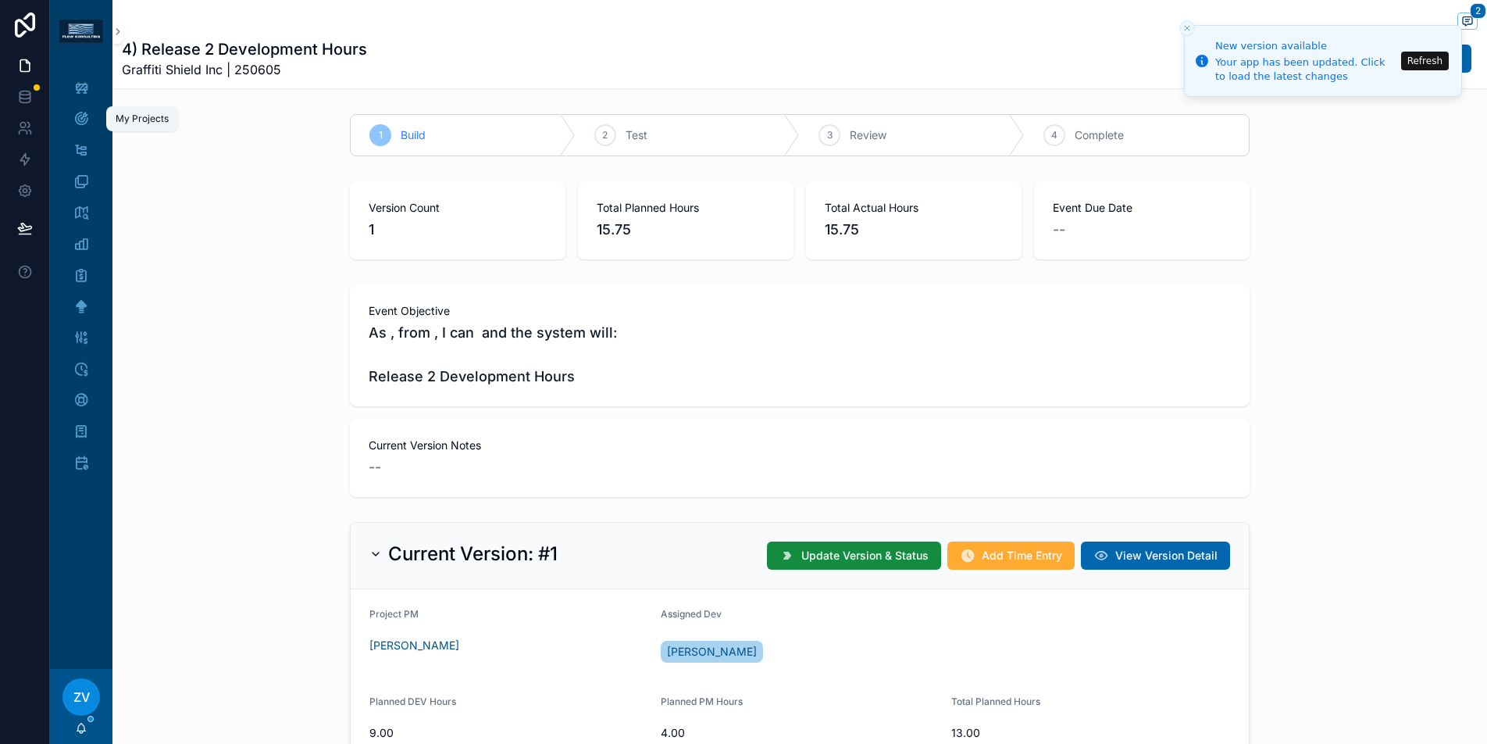  What do you see at coordinates (142, 119) in the screenshot?
I see `div: My Projects` at bounding box center [142, 119].